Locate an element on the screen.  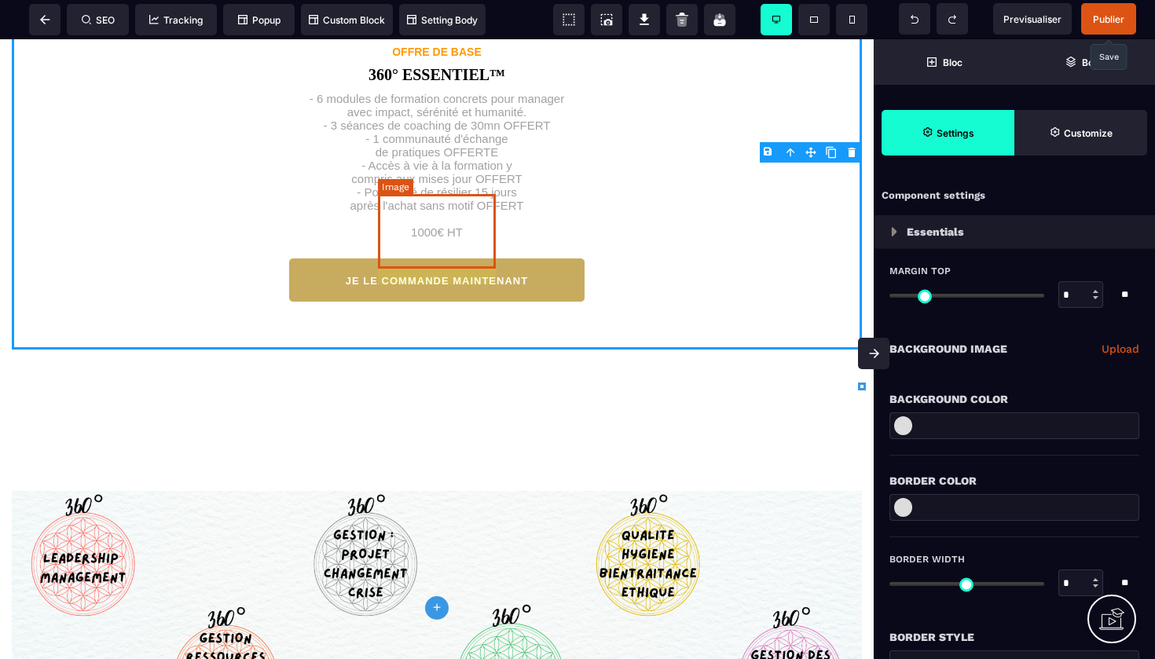
div: Background Color is located at coordinates (1015, 399).